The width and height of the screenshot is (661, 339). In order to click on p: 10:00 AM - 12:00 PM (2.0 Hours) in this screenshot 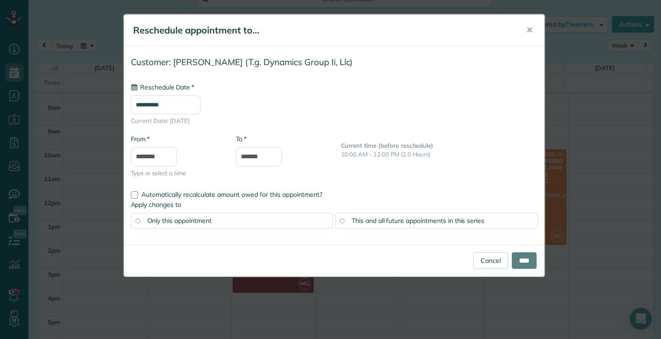, I will do `click(439, 154)`.